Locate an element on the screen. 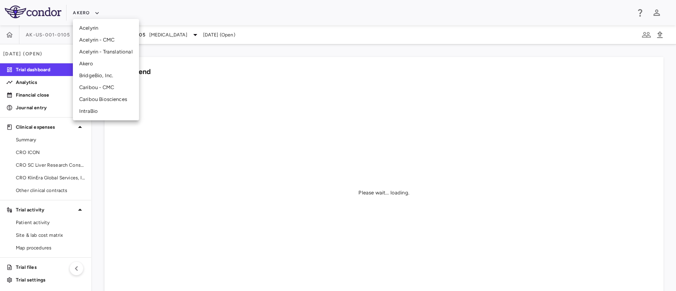 This screenshot has width=676, height=291. li: Caribou Biosciences is located at coordinates (106, 99).